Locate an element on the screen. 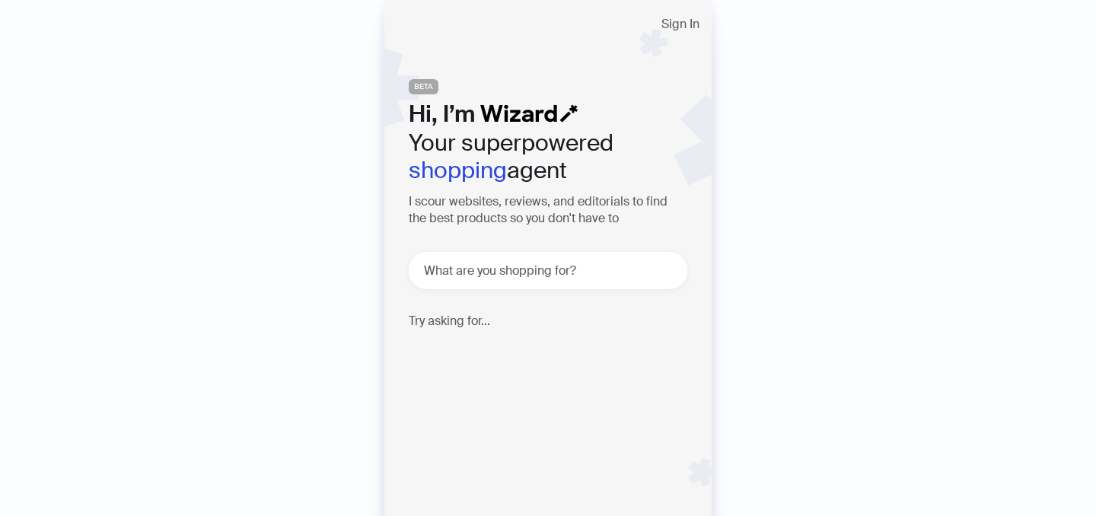  em: shopping is located at coordinates (458, 170).